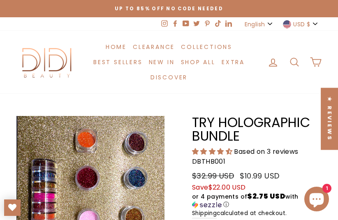  What do you see at coordinates (257, 201) in the screenshot?
I see `div: or 4 payments of with` at bounding box center [257, 201].